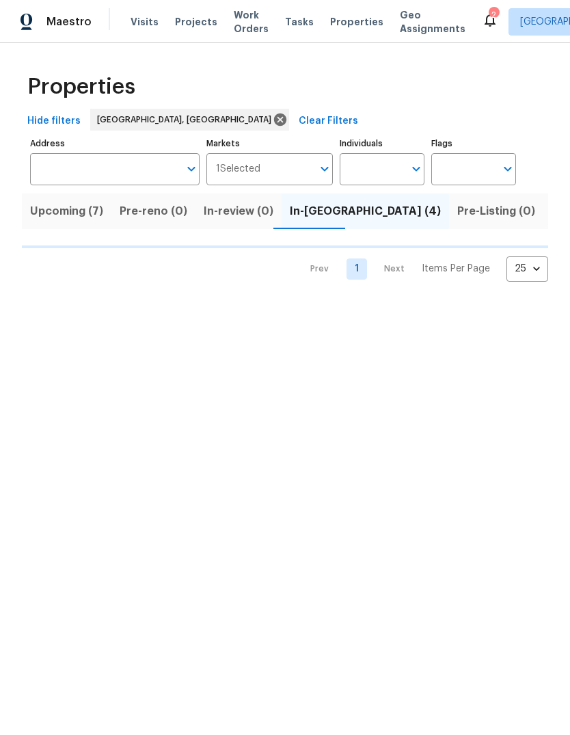 The width and height of the screenshot is (570, 735). I want to click on label: Address, so click(115, 144).